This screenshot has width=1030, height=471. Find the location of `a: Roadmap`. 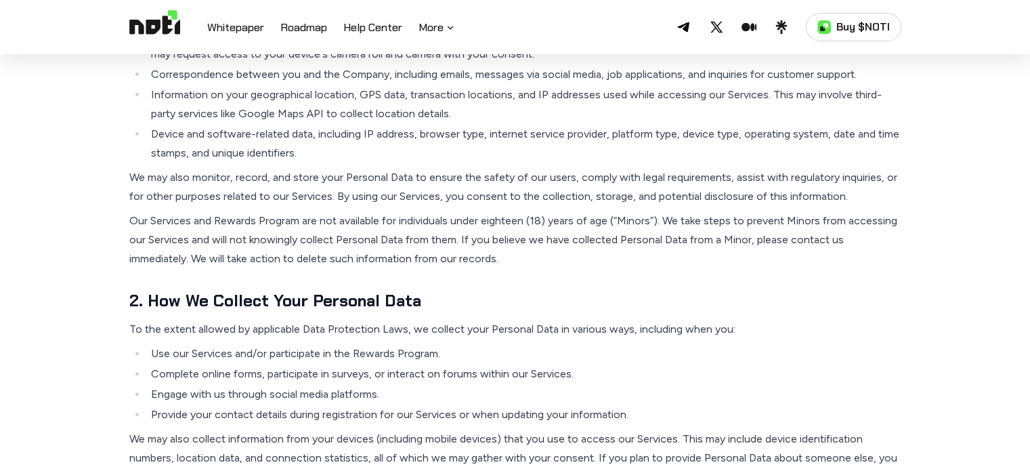

a: Roadmap is located at coordinates (303, 28).